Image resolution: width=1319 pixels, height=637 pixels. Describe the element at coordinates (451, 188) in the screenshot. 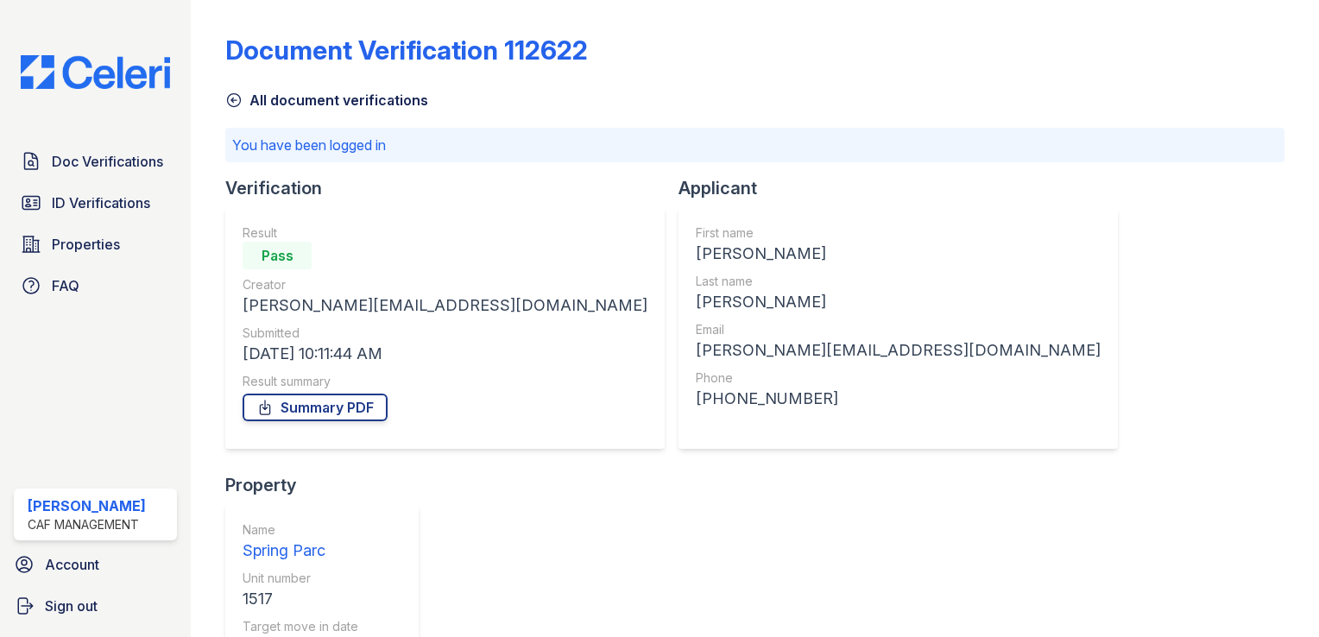

I see `div: Verification` at that location.